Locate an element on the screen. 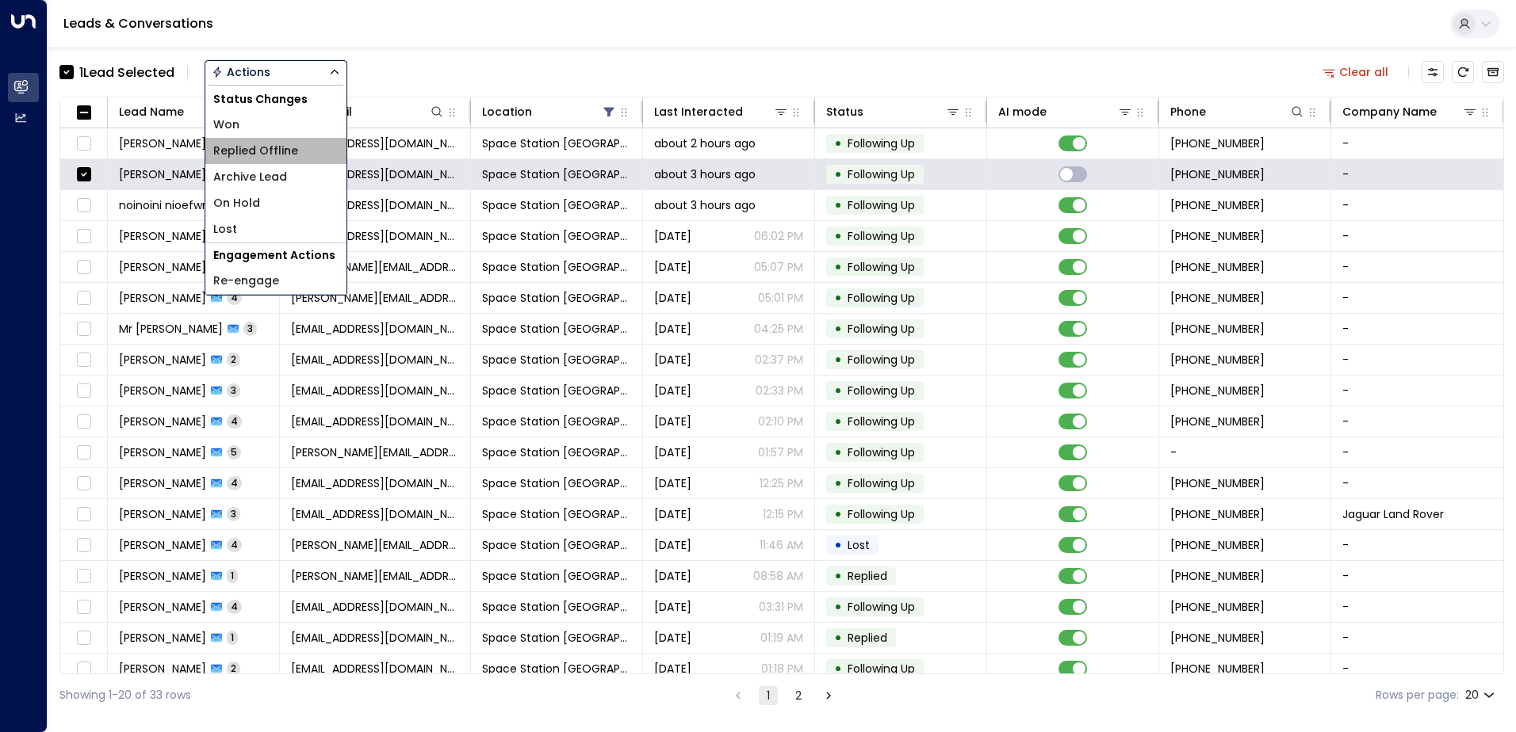 The image size is (1516, 732). div: Button group with a nested menu is located at coordinates (276, 72).